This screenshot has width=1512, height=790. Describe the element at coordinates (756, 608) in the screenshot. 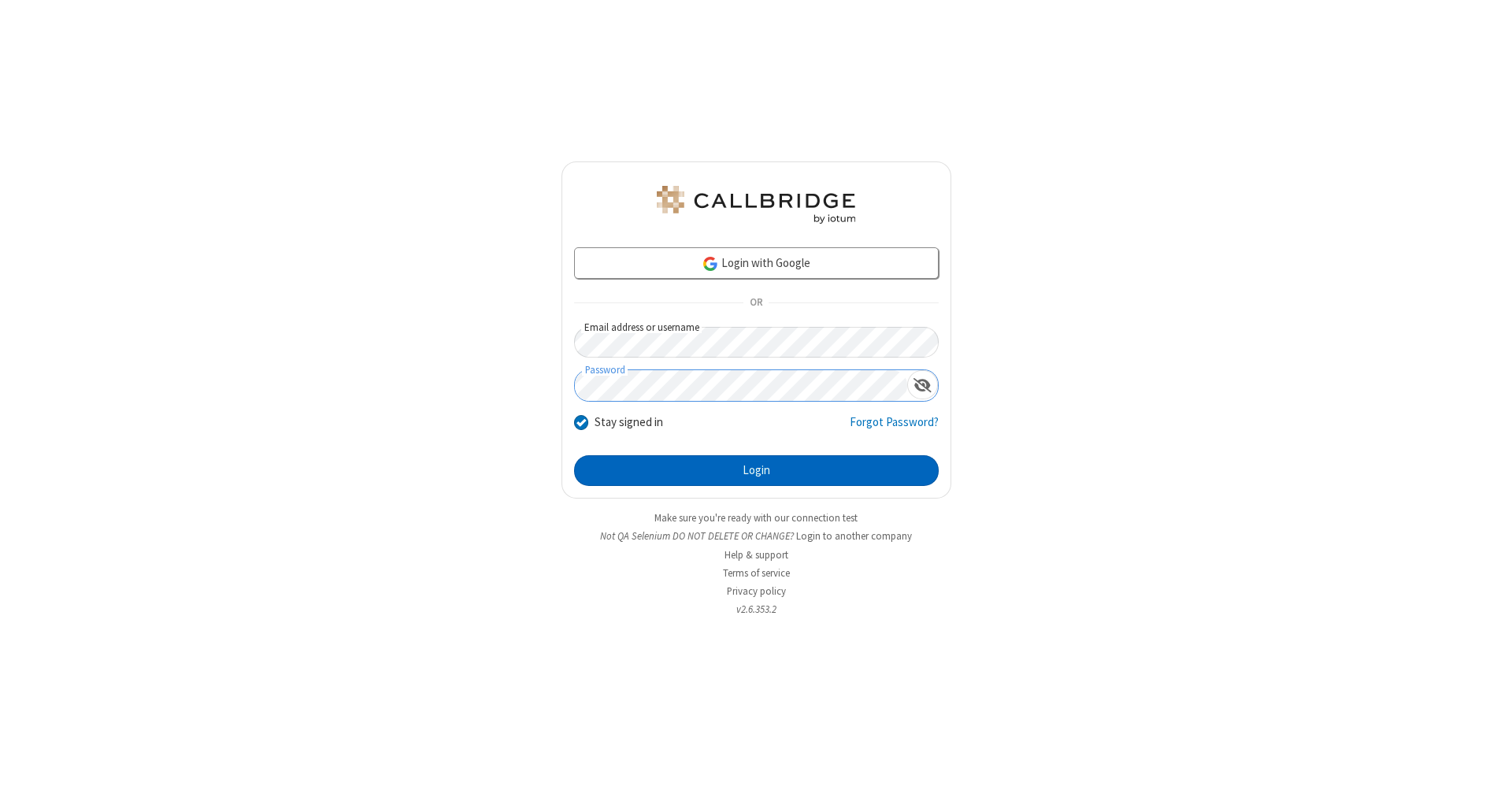

I see `li: v2.6.353.2` at that location.